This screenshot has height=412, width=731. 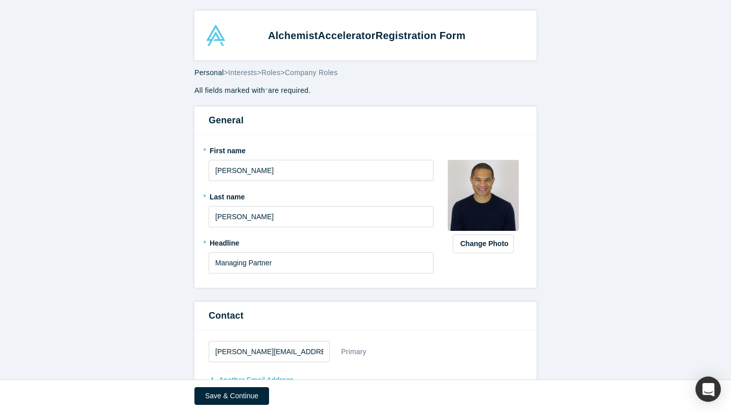 What do you see at coordinates (209, 73) in the screenshot?
I see `span: Personal` at bounding box center [209, 73].